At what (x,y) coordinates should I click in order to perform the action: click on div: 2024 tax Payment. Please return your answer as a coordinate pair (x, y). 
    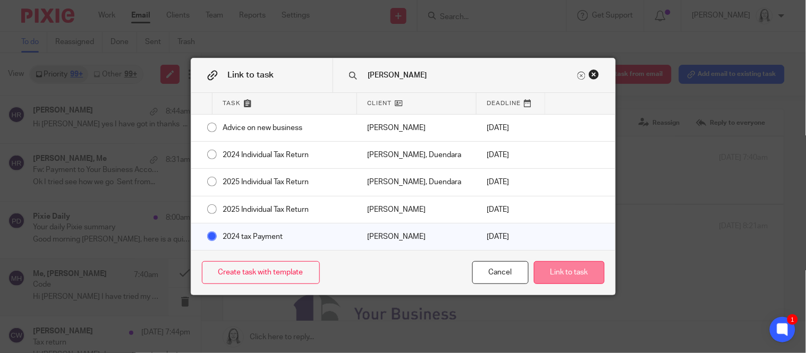
    Looking at the image, I should click on (285, 237).